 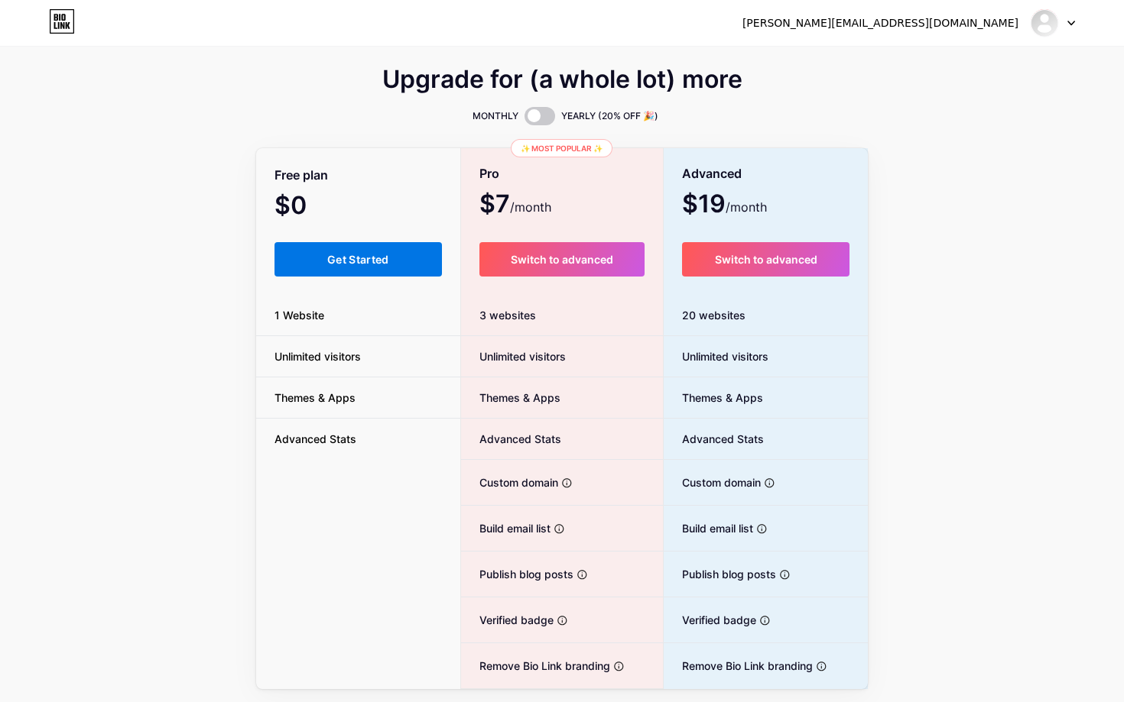 I want to click on div: 20 websites, so click(x=765, y=316).